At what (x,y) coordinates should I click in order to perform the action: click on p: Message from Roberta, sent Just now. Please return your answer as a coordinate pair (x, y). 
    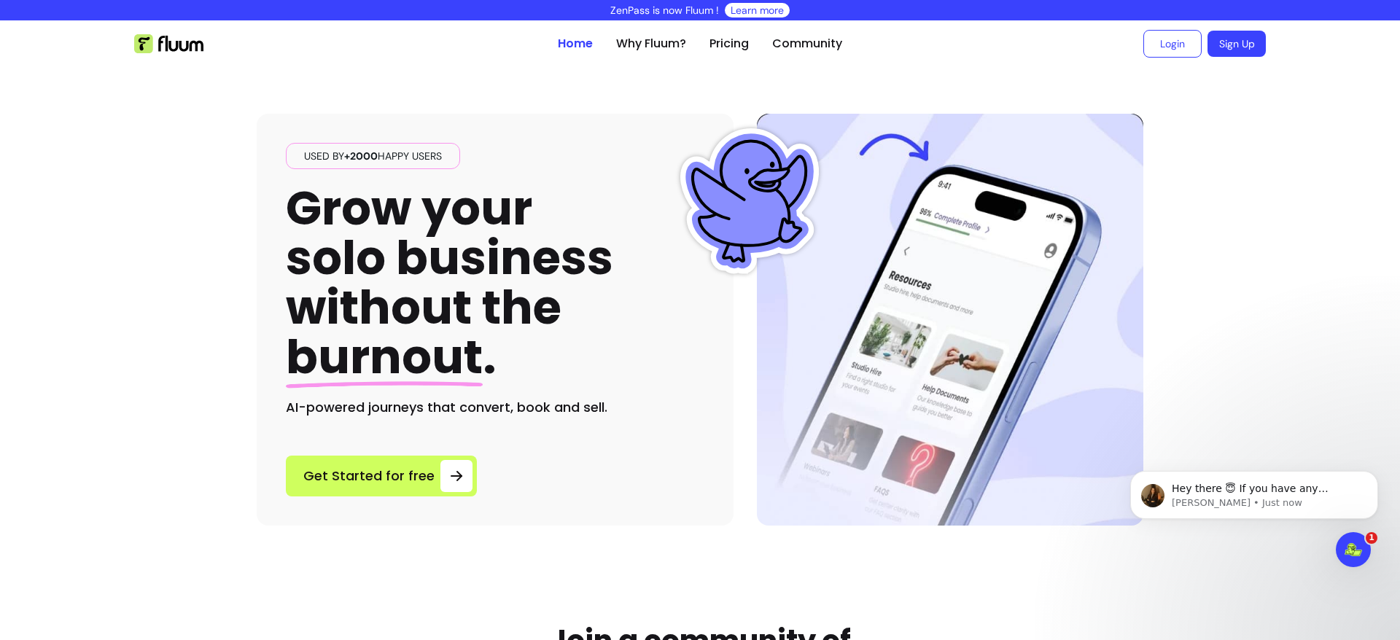
    Looking at the image, I should click on (158, 63).